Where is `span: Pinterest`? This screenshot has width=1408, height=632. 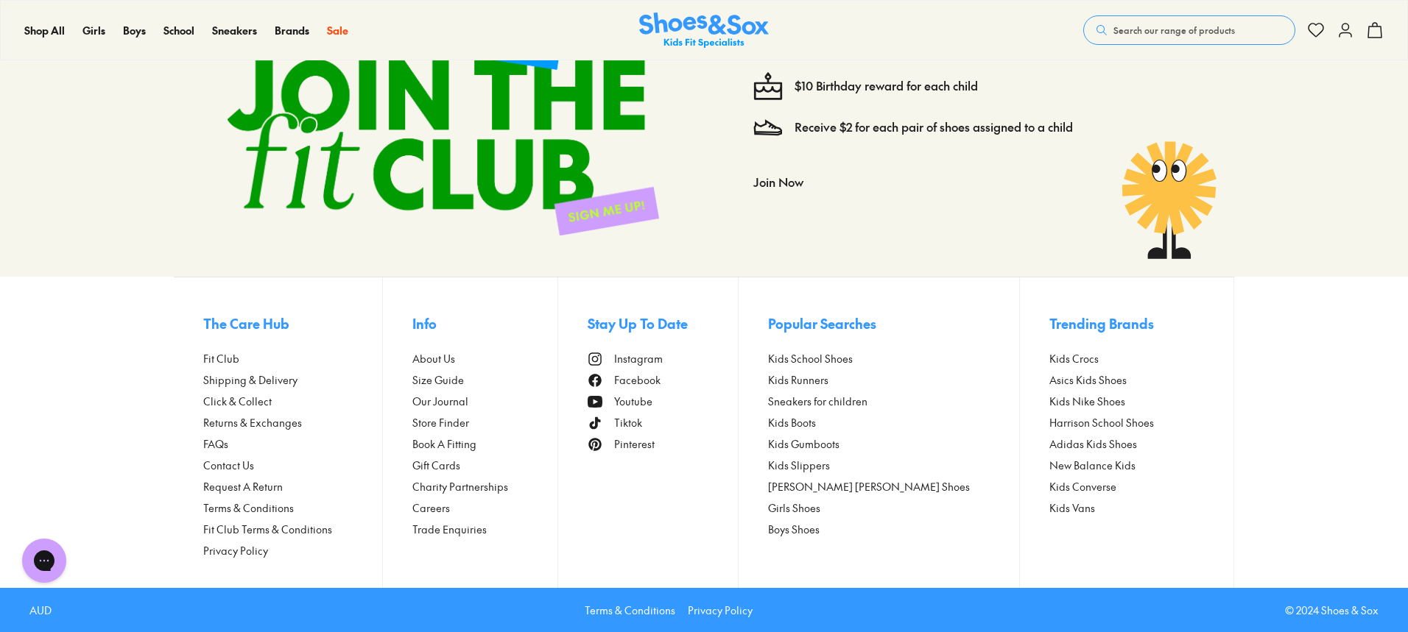
span: Pinterest is located at coordinates (634, 444).